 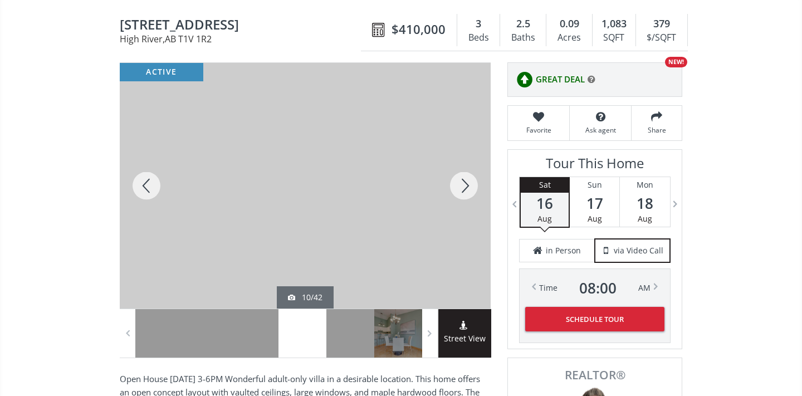 I want to click on span: GREAT DEAL, so click(x=561, y=79).